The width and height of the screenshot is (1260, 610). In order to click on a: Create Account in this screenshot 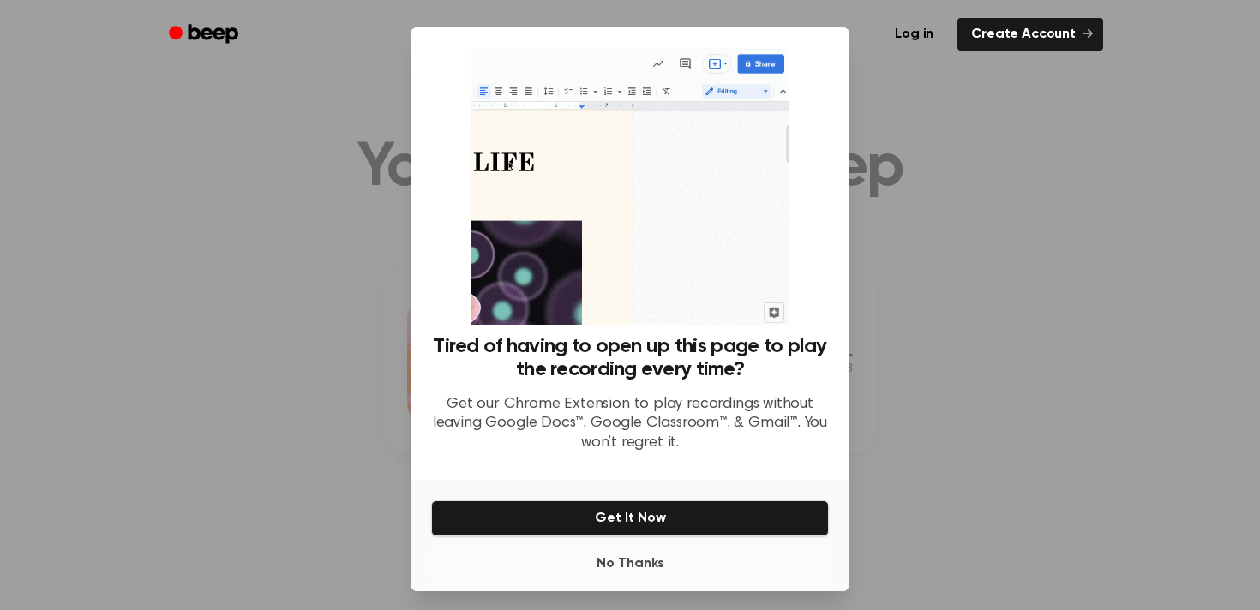, I will do `click(1030, 34)`.